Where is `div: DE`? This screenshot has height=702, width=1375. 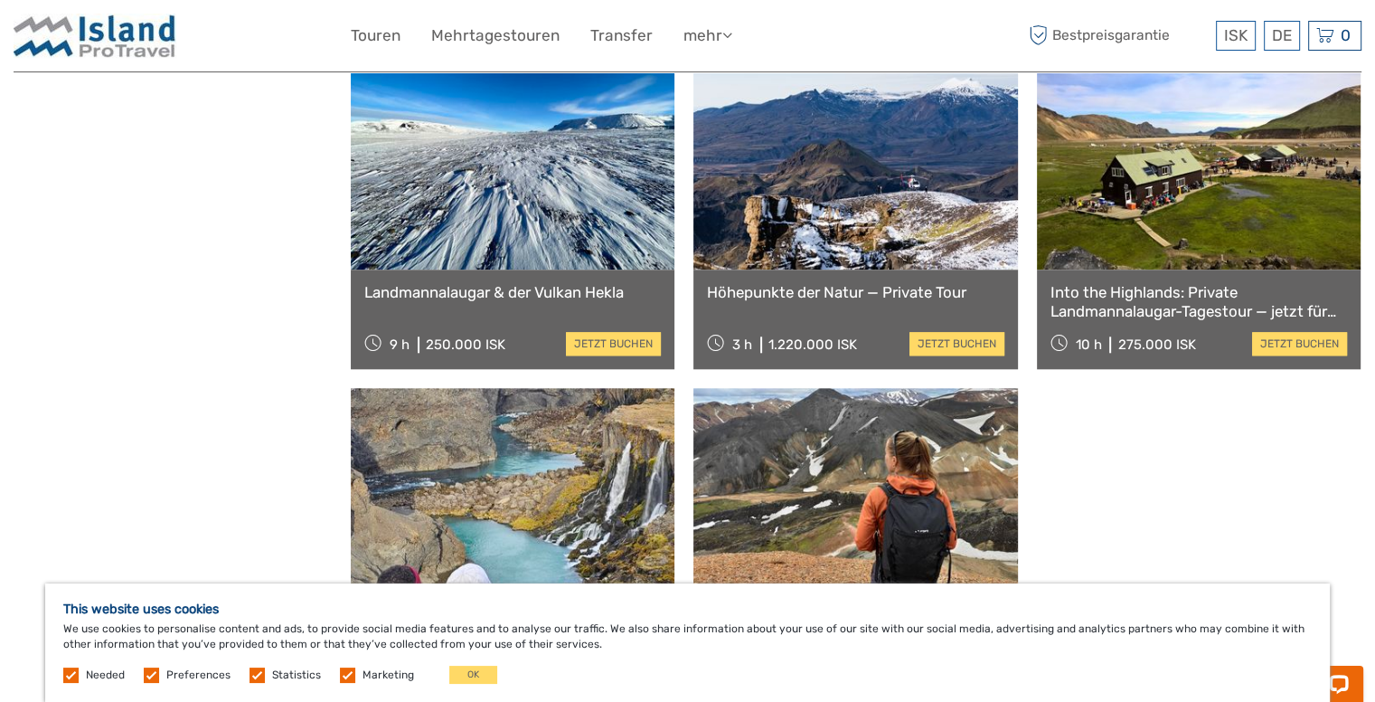 div: DE is located at coordinates (1282, 35).